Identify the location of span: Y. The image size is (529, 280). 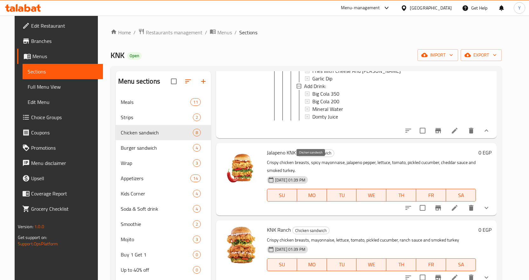
(519, 8).